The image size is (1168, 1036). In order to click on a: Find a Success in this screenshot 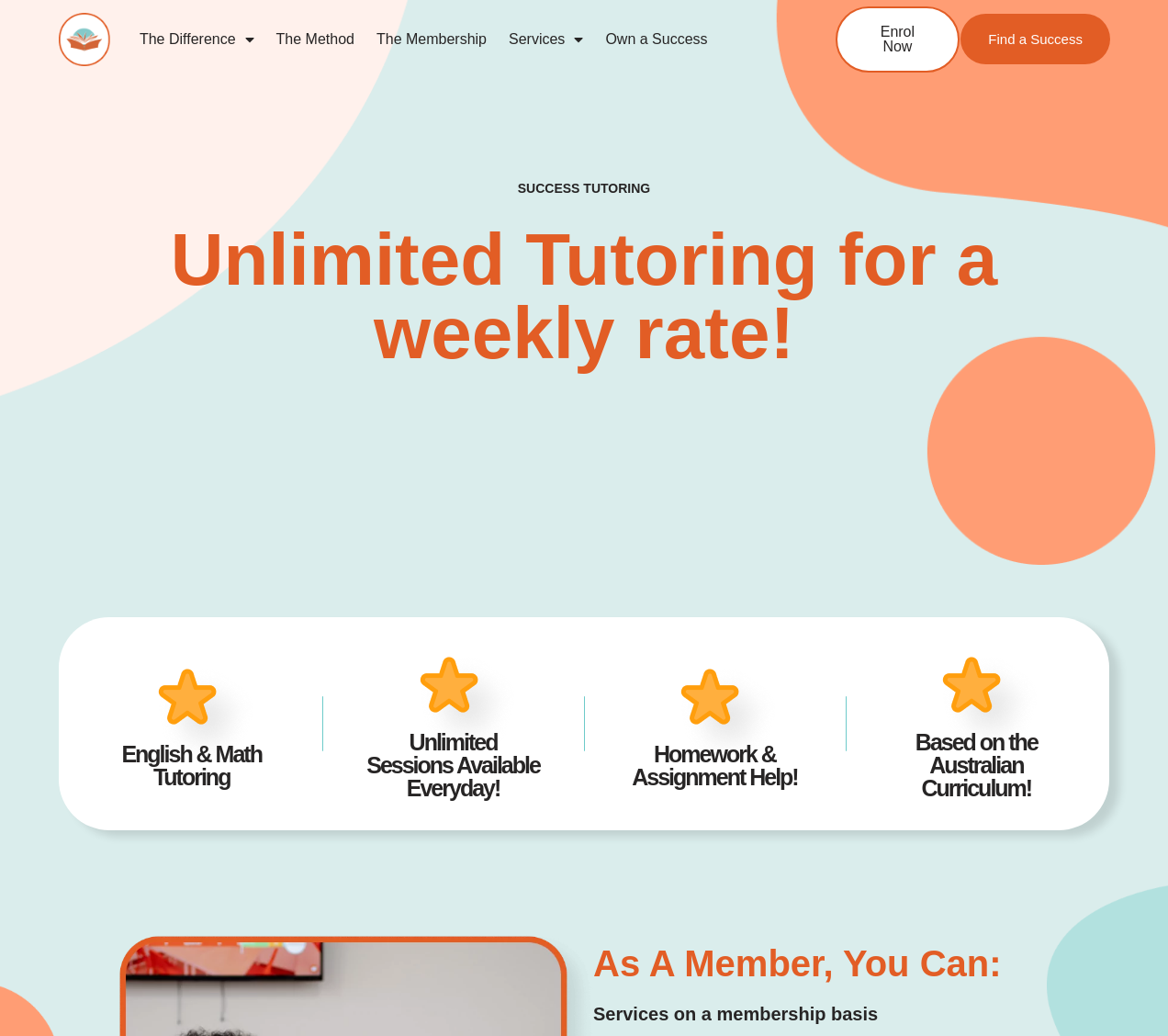, I will do `click(1035, 38)`.